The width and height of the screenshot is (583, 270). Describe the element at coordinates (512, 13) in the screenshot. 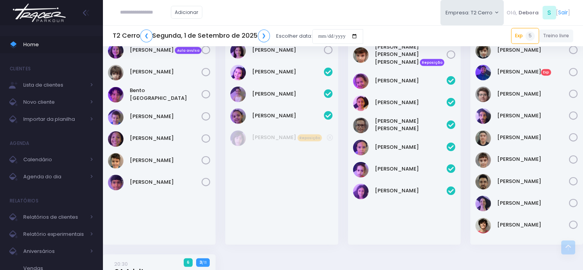

I see `span: Olá,` at that location.